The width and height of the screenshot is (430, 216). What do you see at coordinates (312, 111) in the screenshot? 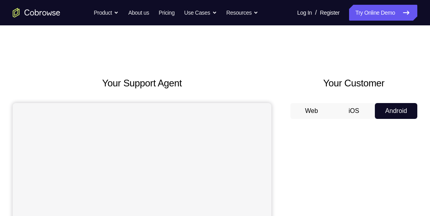
I see `button: Web` at bounding box center [312, 111].